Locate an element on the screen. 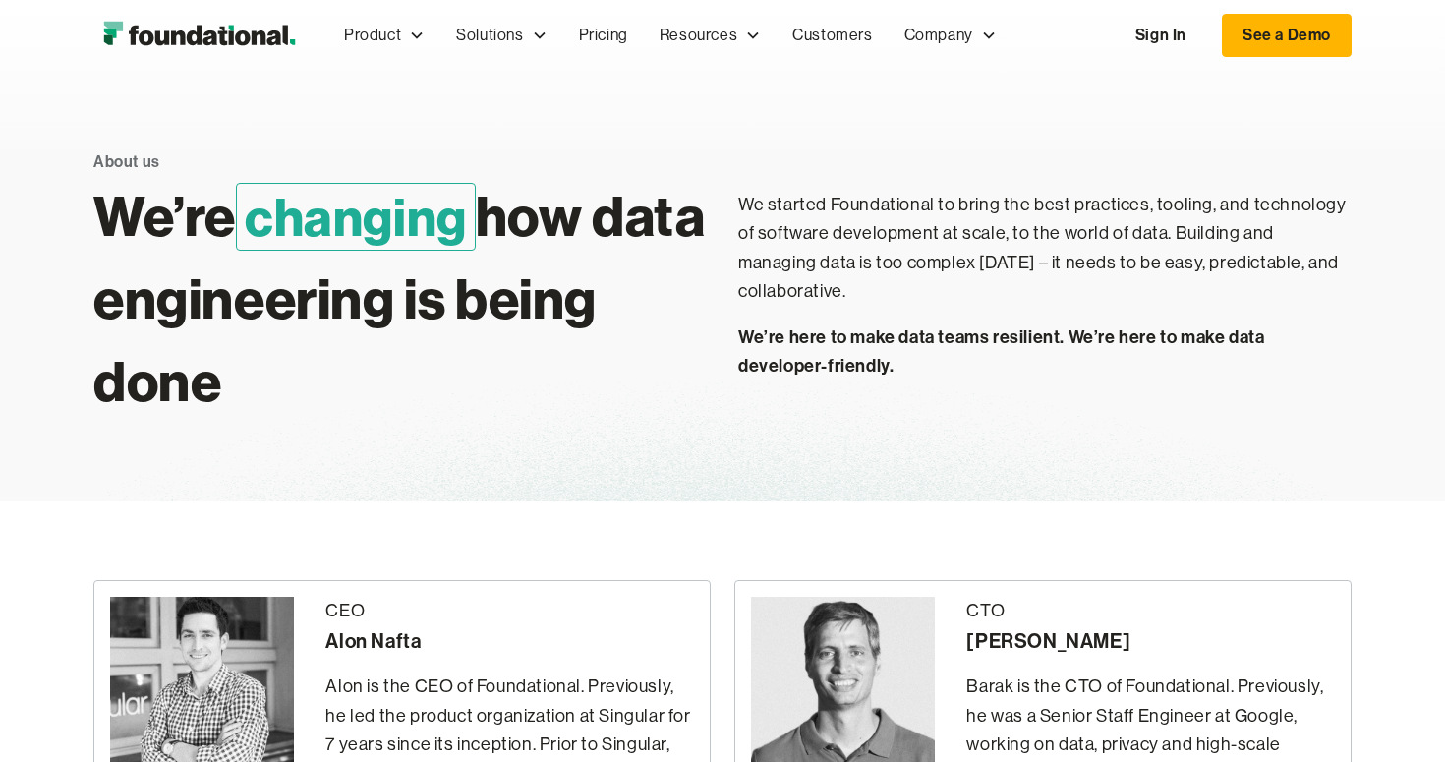 The height and width of the screenshot is (762, 1445). p: We started Foundational to bring the best practices, tooling, and technology of software developm... is located at coordinates (1045, 249).